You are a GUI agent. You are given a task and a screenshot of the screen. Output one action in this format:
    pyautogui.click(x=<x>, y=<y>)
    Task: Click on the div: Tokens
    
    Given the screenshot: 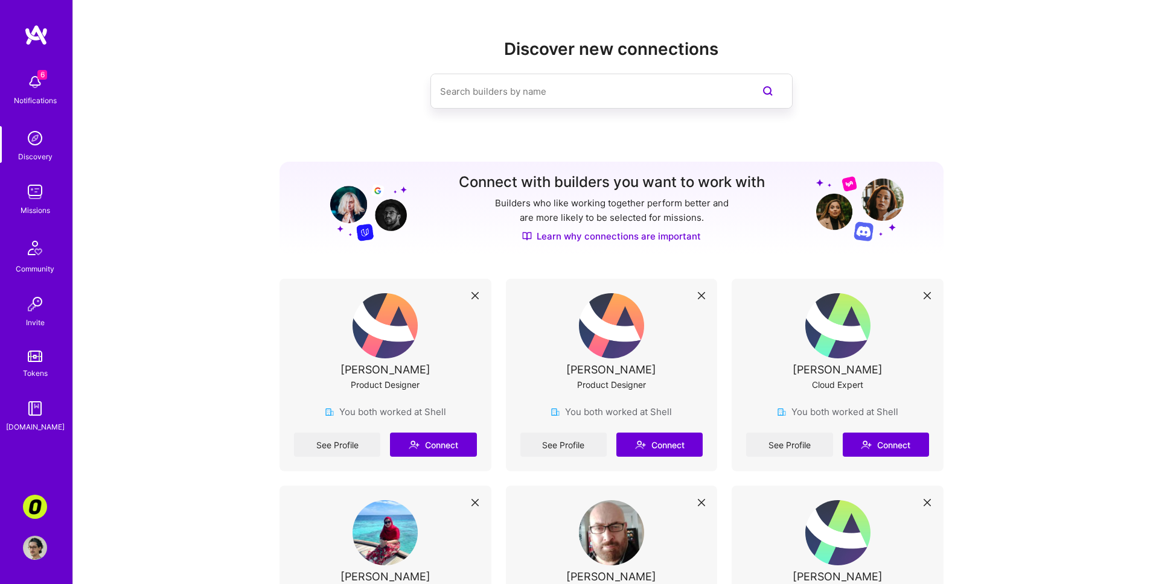 What is the action you would take?
    pyautogui.click(x=35, y=373)
    